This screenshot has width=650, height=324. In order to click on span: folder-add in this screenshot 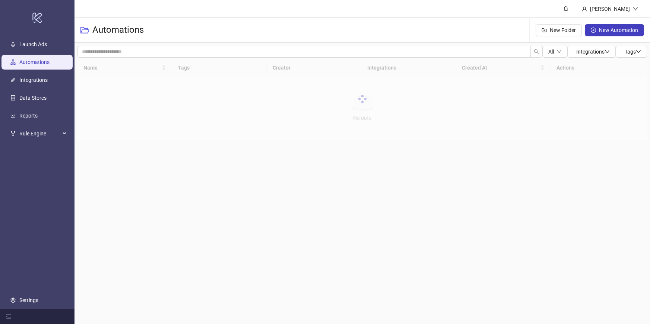, I will do `click(544, 30)`.